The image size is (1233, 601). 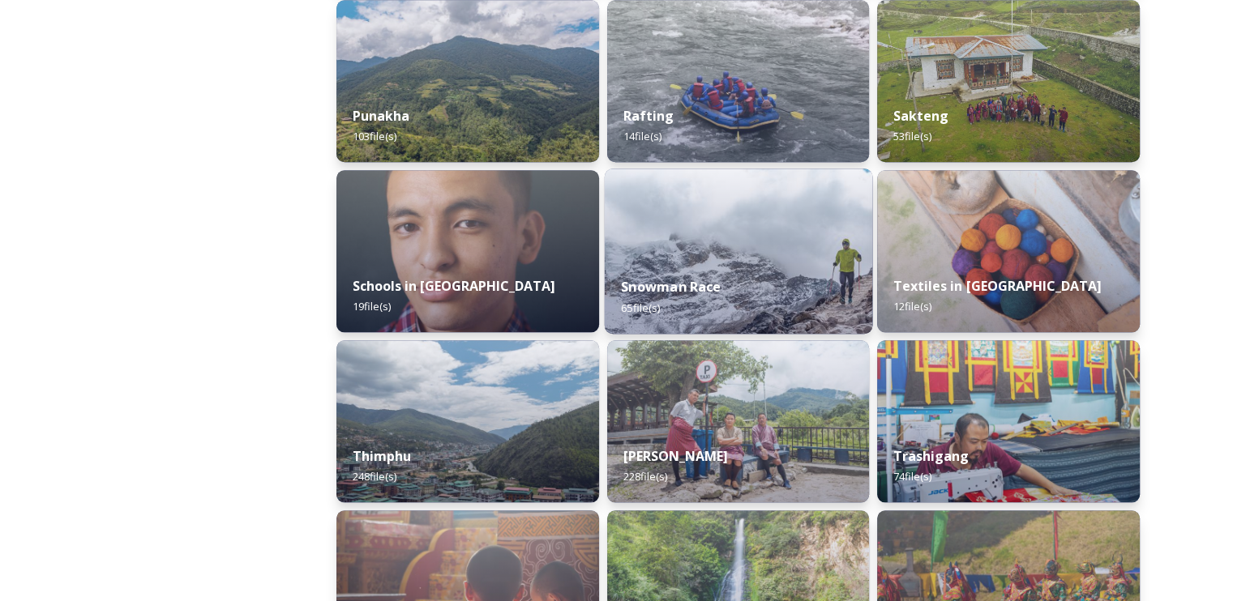 What do you see at coordinates (649, 116) in the screenshot?
I see `strong: Rafting` at bounding box center [649, 116].